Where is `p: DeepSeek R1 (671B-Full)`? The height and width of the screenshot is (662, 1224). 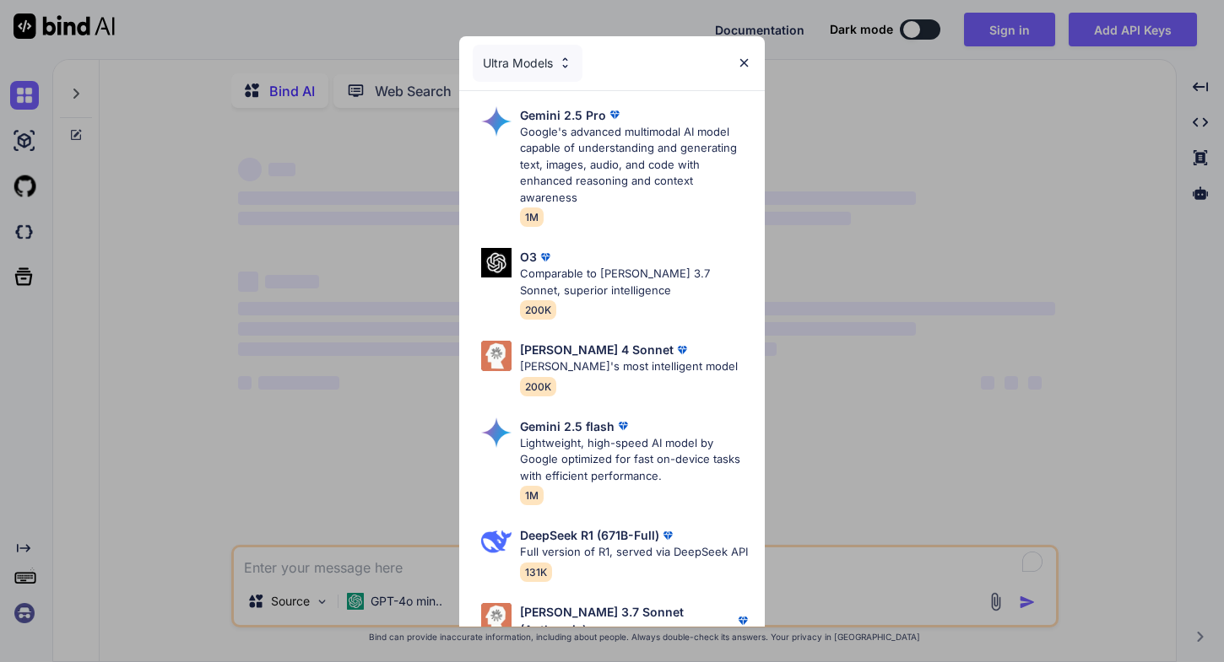 p: DeepSeek R1 (671B-Full) is located at coordinates (589, 535).